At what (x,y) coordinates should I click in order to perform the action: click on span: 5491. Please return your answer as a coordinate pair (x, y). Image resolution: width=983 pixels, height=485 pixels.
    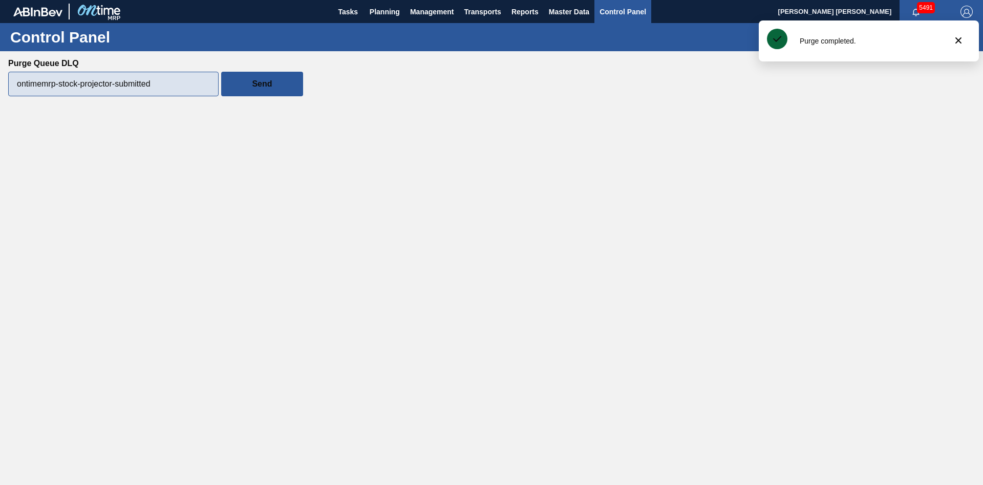
    Looking at the image, I should click on (926, 8).